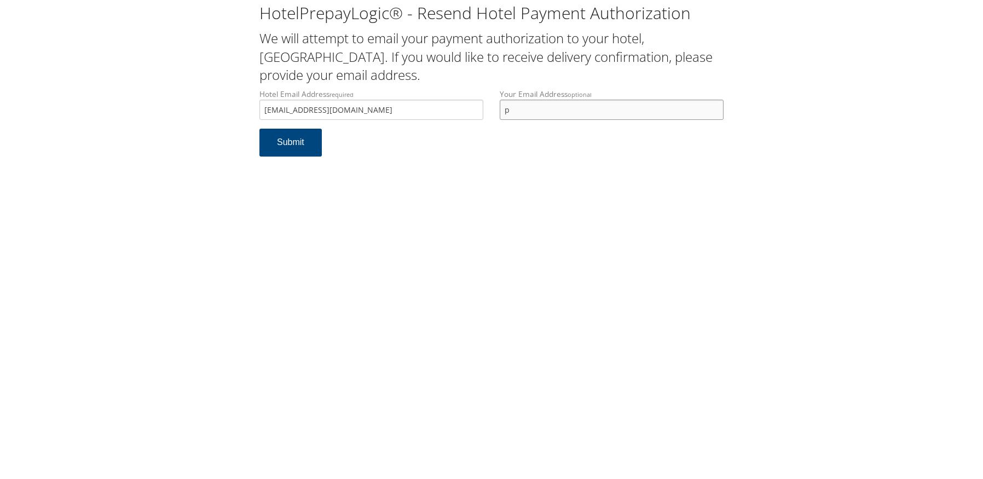 The width and height of the screenshot is (983, 479). I want to click on label: Hotel Email Address, so click(371, 104).